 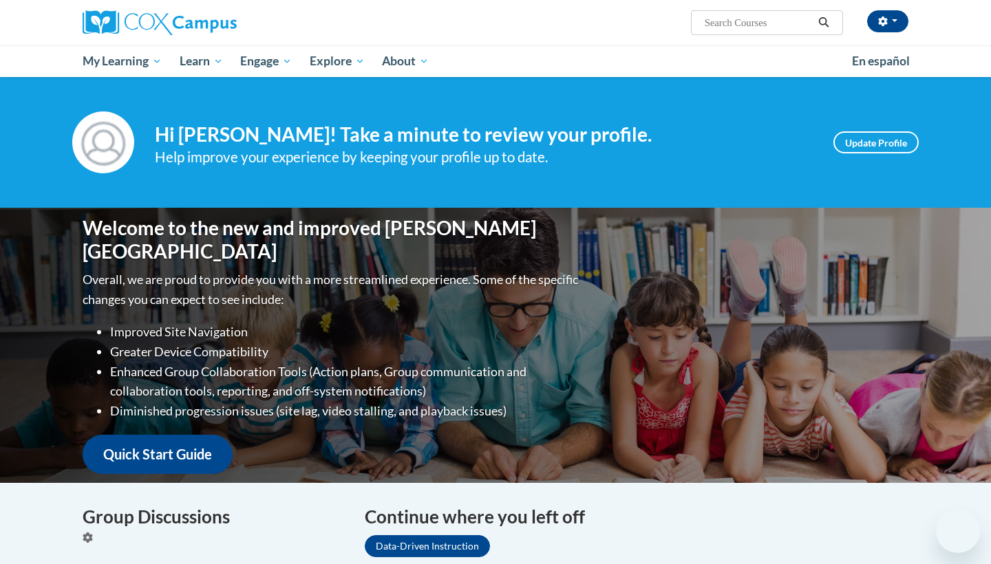 I want to click on a: Data-Driven Instruction, so click(x=427, y=547).